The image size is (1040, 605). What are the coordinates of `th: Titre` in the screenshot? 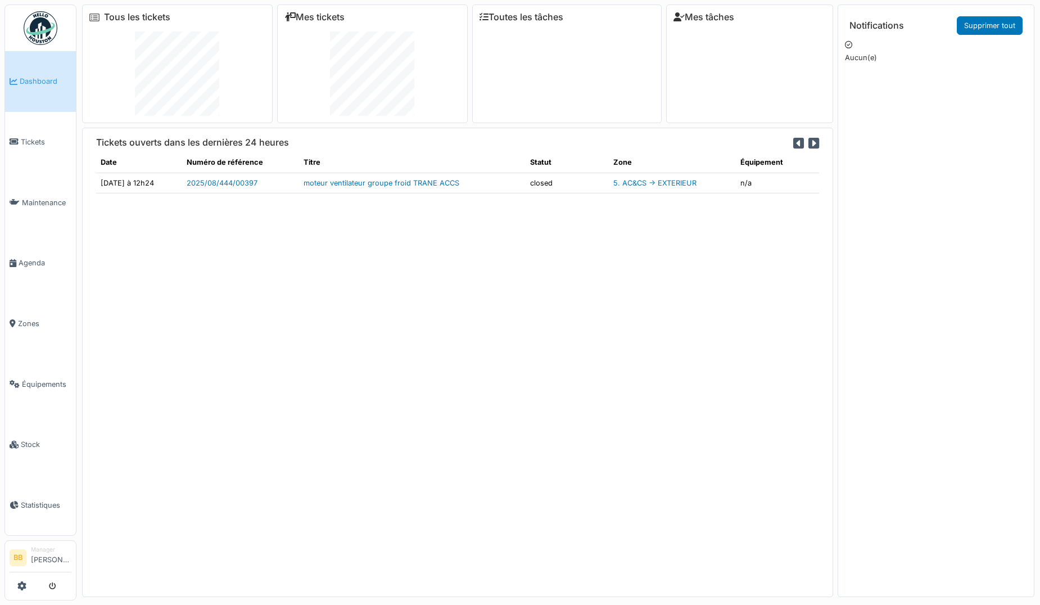 It's located at (412, 162).